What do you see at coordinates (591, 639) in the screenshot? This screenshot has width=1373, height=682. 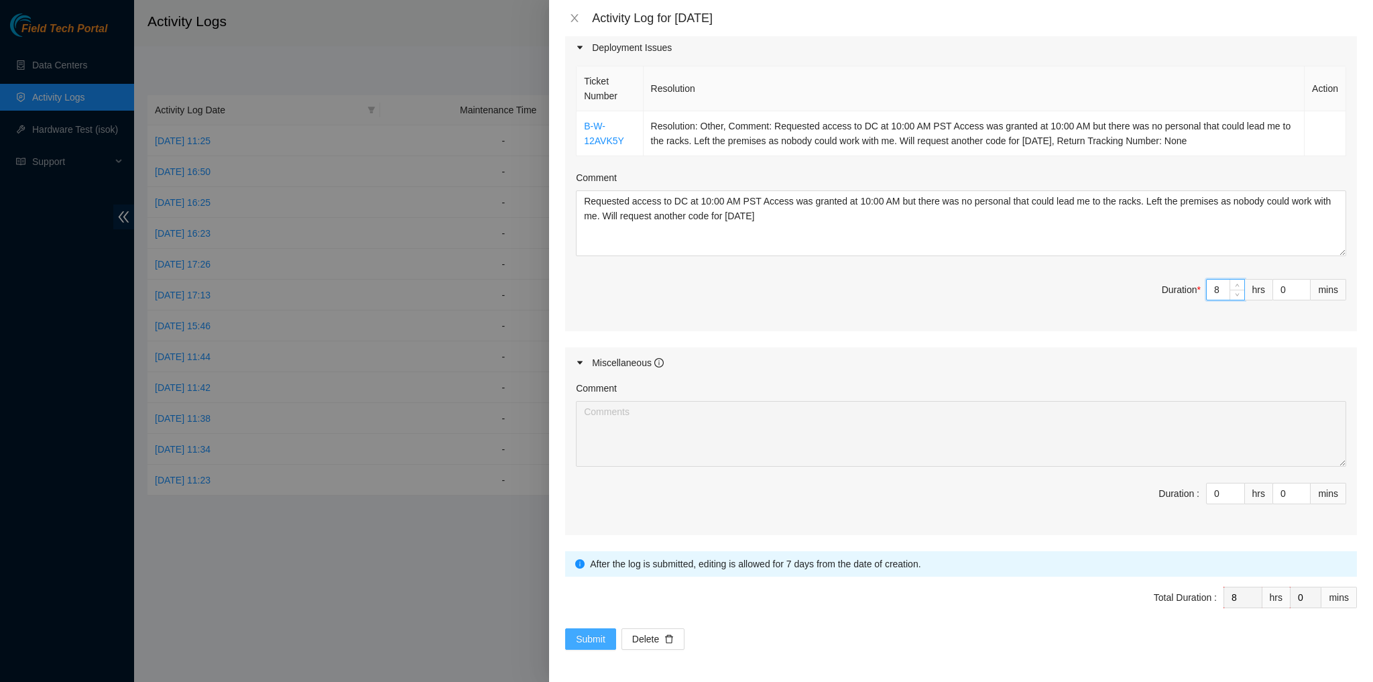 I see `button: Submit` at bounding box center [591, 639].